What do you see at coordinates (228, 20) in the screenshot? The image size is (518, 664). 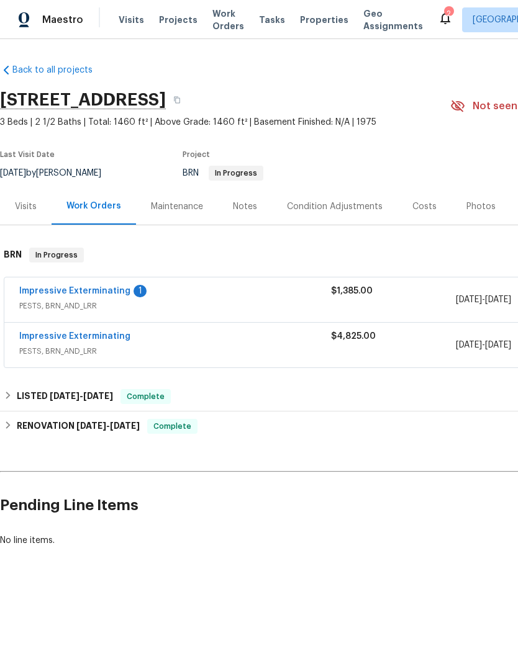 I see `span: Work Orders` at bounding box center [228, 20].